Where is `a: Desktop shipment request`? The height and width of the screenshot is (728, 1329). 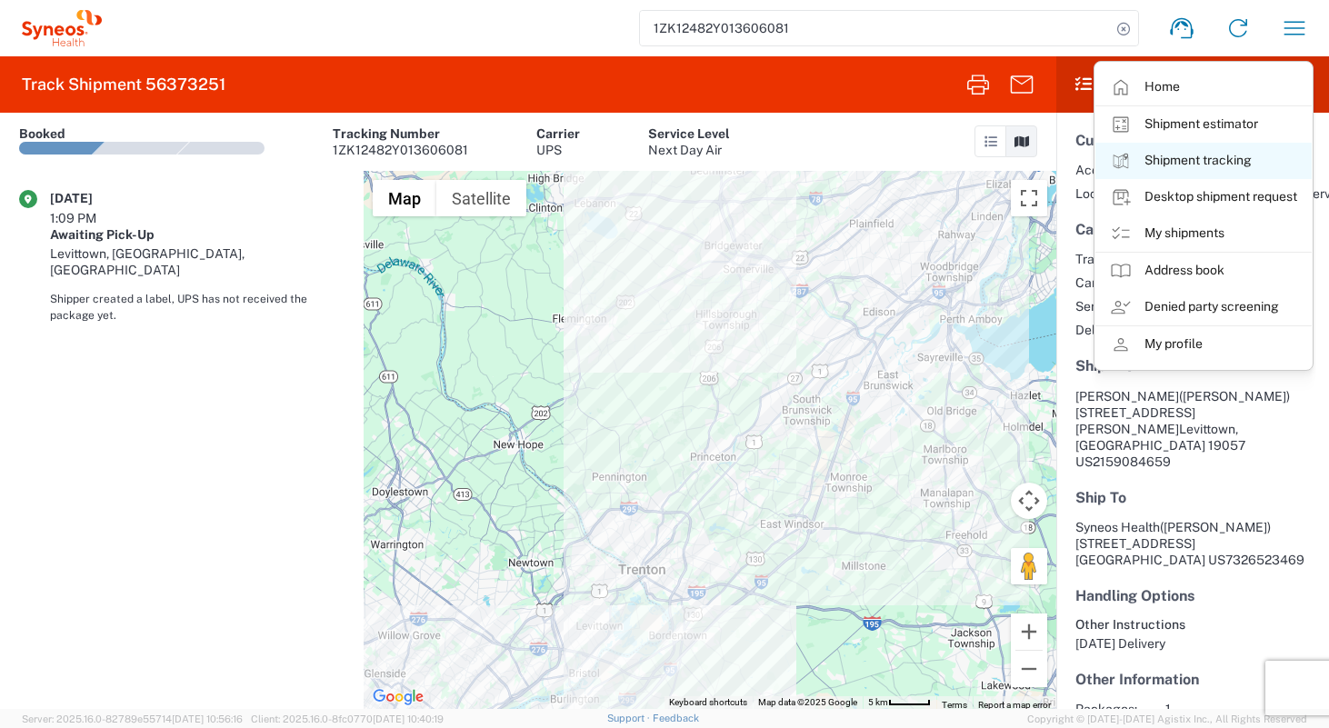
a: Desktop shipment request is located at coordinates (1204, 197).